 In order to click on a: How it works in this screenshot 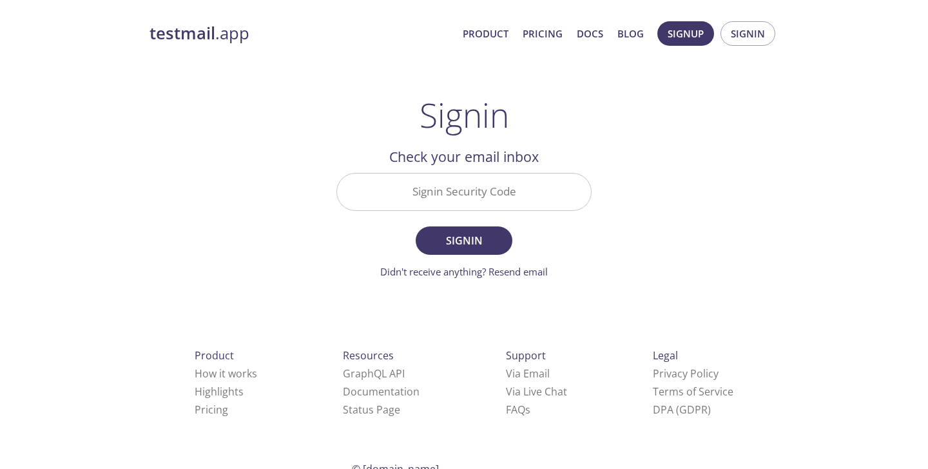, I will do `click(226, 373)`.